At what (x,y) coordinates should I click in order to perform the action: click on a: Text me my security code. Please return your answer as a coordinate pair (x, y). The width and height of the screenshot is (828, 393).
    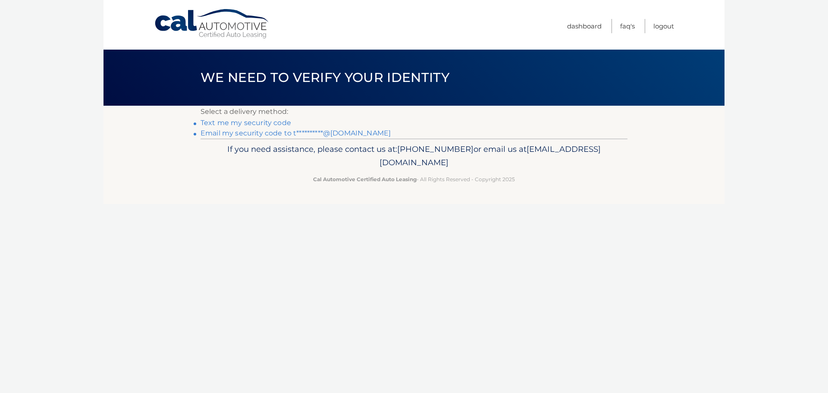
    Looking at the image, I should click on (246, 122).